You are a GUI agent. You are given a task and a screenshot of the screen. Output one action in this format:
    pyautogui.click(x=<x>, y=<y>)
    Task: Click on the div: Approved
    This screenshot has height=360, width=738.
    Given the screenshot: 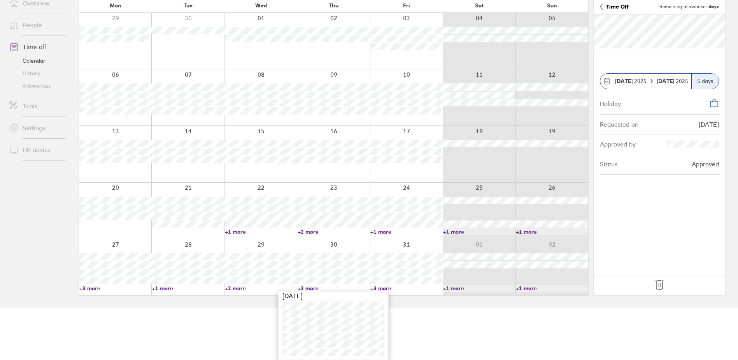 What is the action you would take?
    pyautogui.click(x=705, y=164)
    